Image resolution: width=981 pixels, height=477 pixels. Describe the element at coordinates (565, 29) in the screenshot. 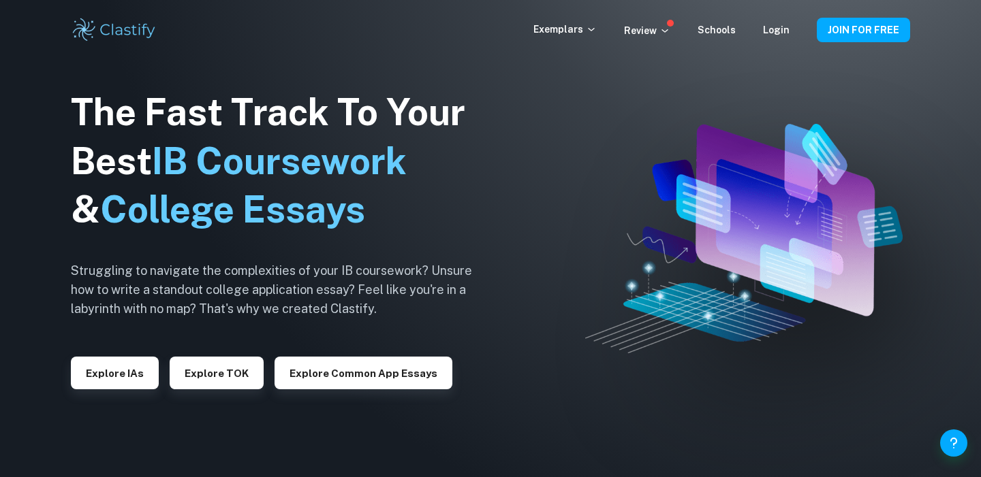

I see `p: Exemplars` at that location.